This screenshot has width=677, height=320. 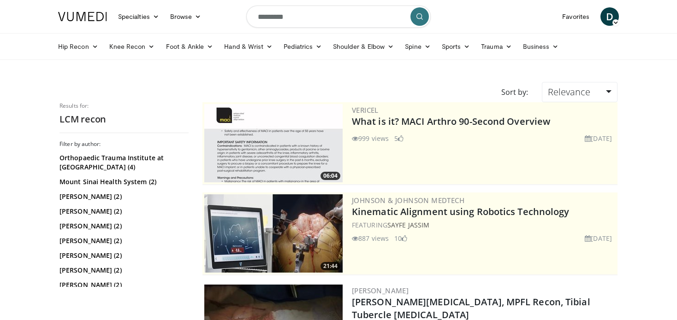 What do you see at coordinates (124, 144) in the screenshot?
I see `h3: Filter by author:` at bounding box center [124, 144].